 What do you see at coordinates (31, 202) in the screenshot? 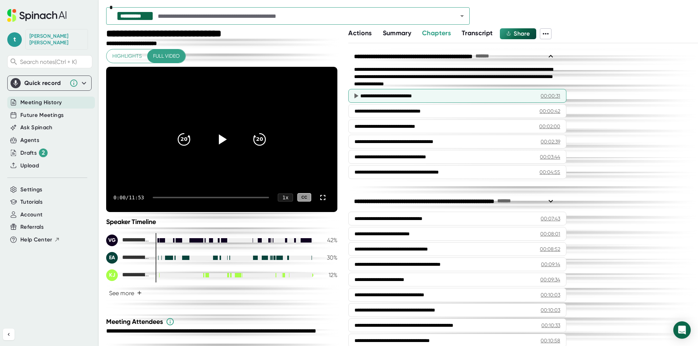
I see `span: Tutorials` at bounding box center [31, 202].